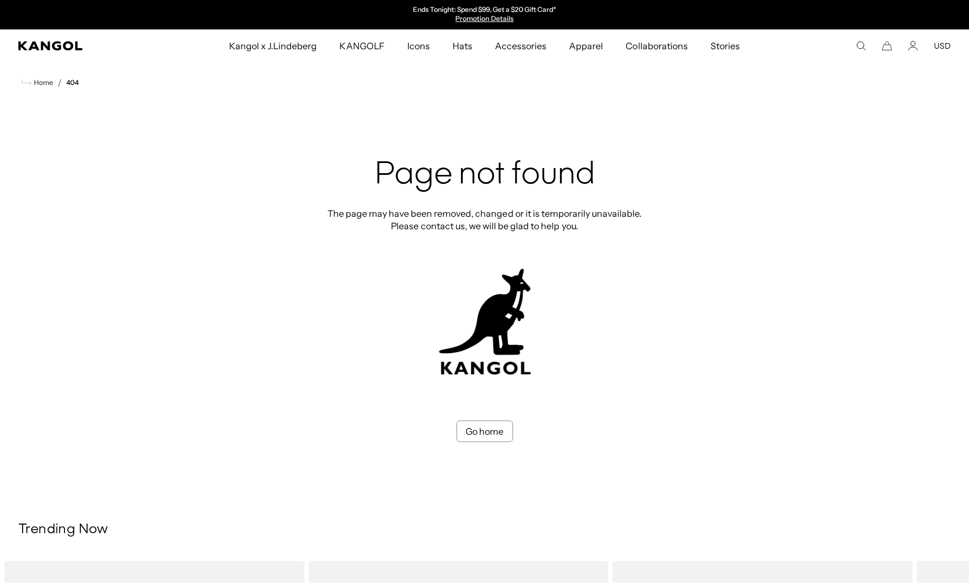 The width and height of the screenshot is (969, 583). I want to click on div: Announcement, so click(485, 15).